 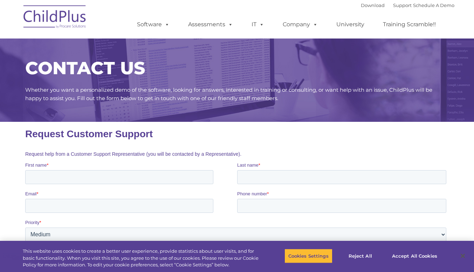 I want to click on button: Cookies Settings, so click(x=308, y=256).